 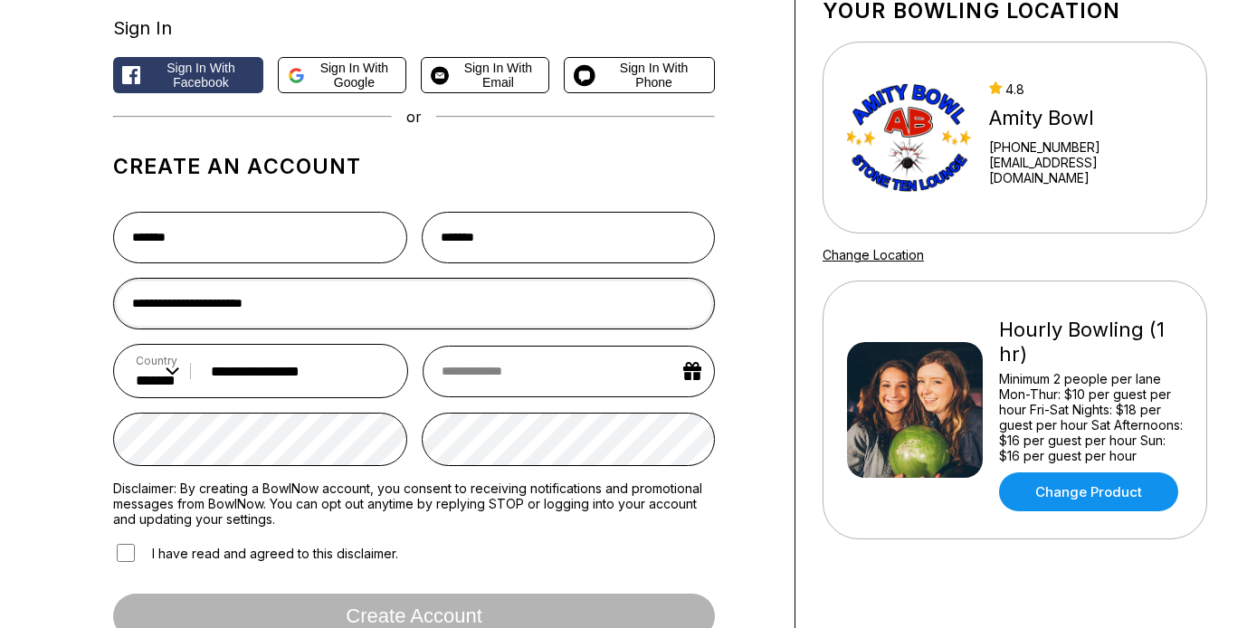 I want to click on span: Sign in with Facebook, so click(x=201, y=75).